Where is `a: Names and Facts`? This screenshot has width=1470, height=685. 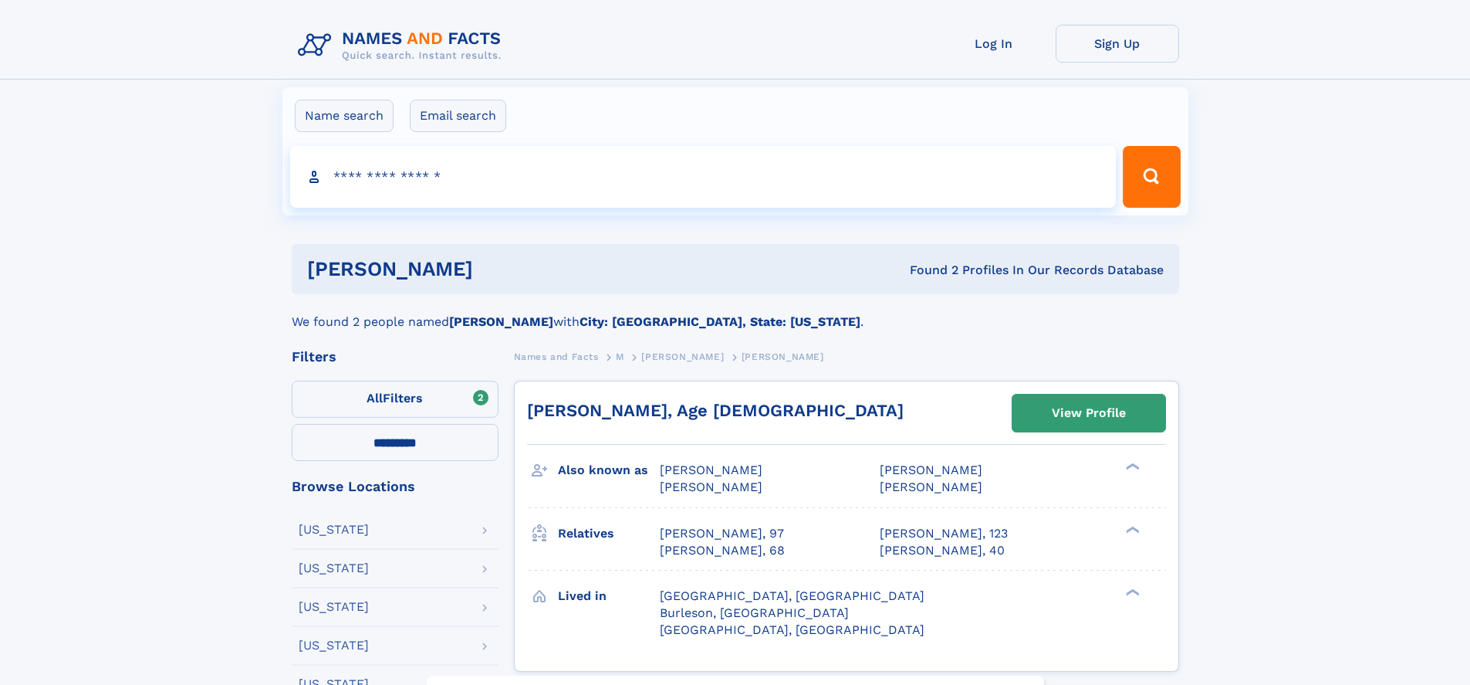 a: Names and Facts is located at coordinates (556, 356).